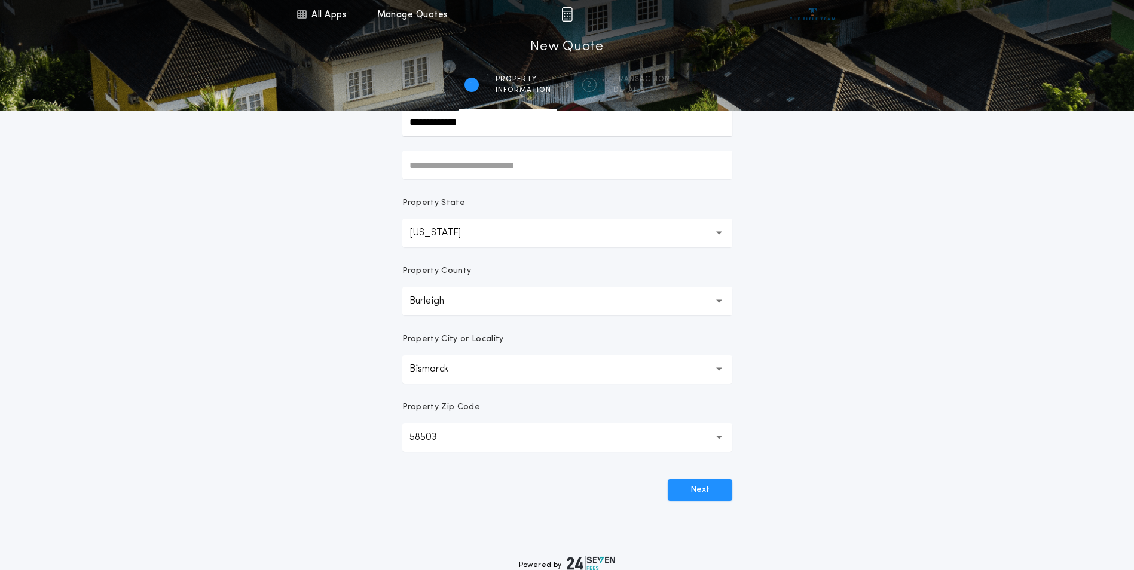 The width and height of the screenshot is (1134, 570). Describe the element at coordinates (523, 90) in the screenshot. I see `span: information` at that location.